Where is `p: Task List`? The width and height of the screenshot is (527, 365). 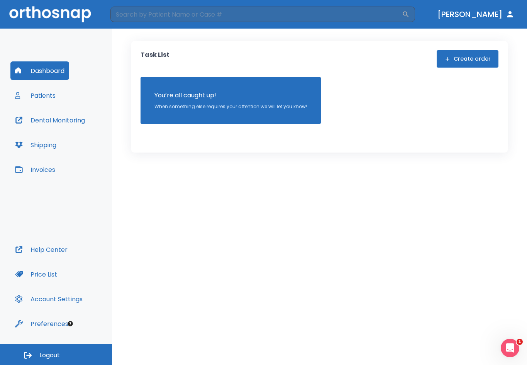 p: Task List is located at coordinates (155, 59).